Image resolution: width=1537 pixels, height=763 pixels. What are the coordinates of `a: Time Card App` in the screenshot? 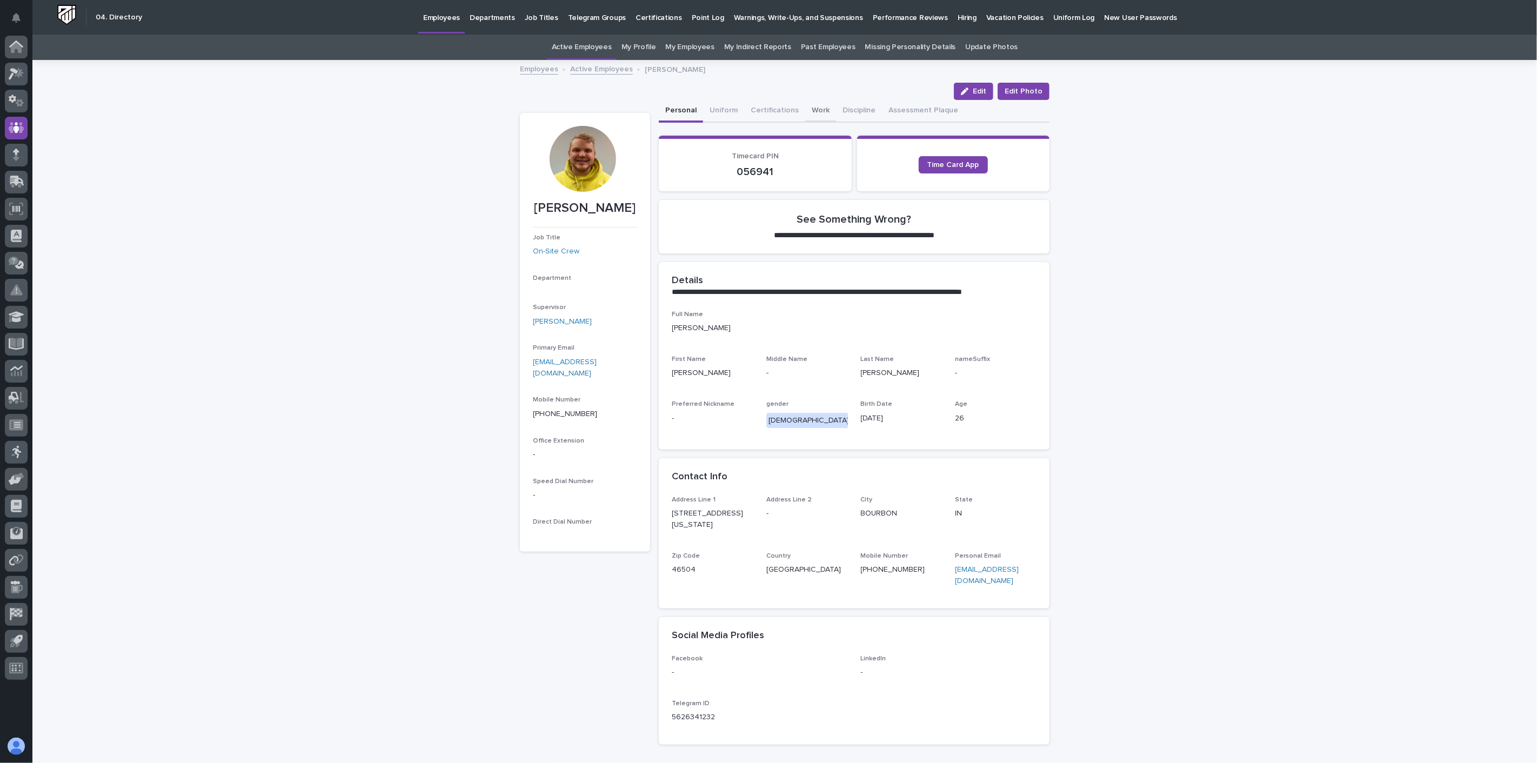 It's located at (953, 165).